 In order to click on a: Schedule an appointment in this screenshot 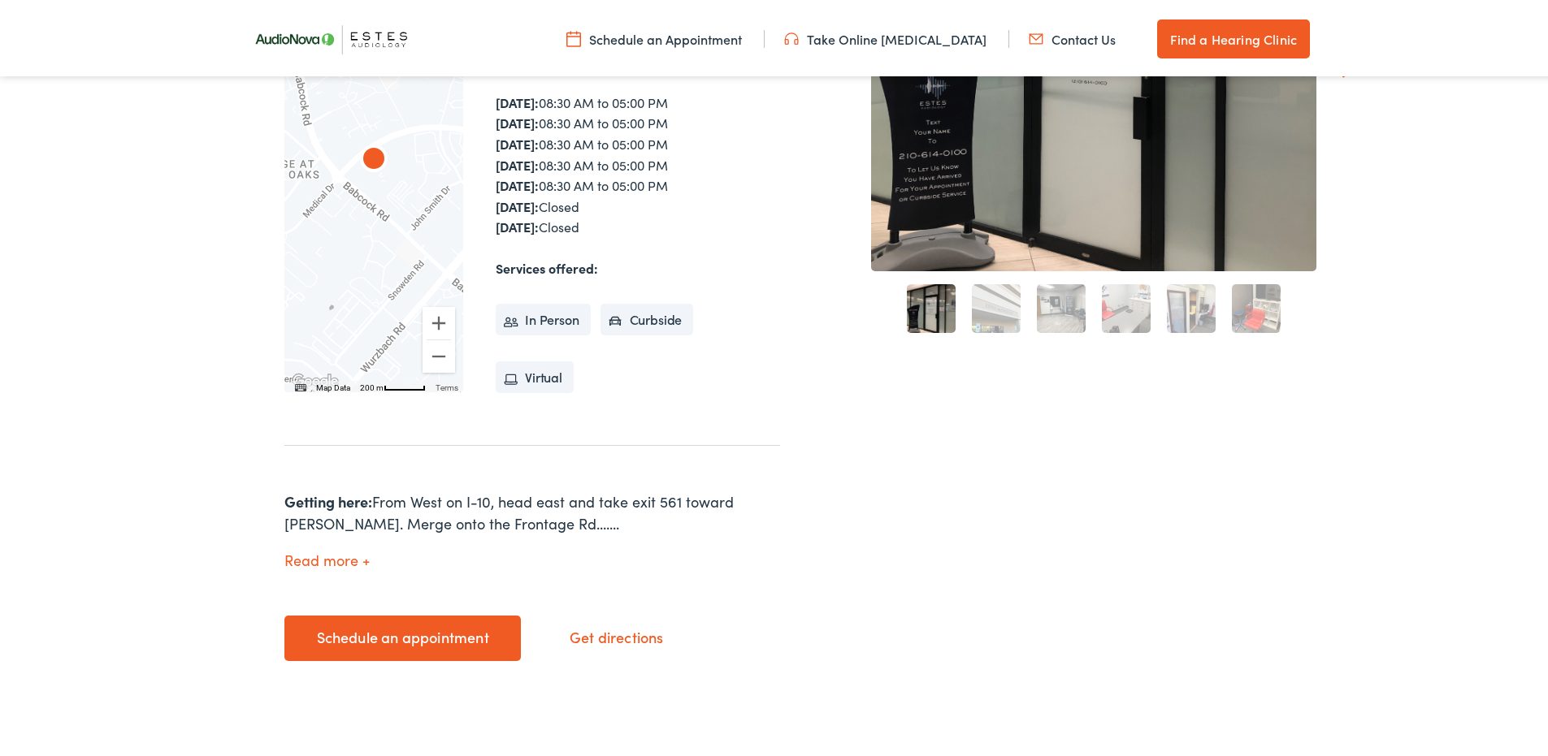, I will do `click(402, 635)`.